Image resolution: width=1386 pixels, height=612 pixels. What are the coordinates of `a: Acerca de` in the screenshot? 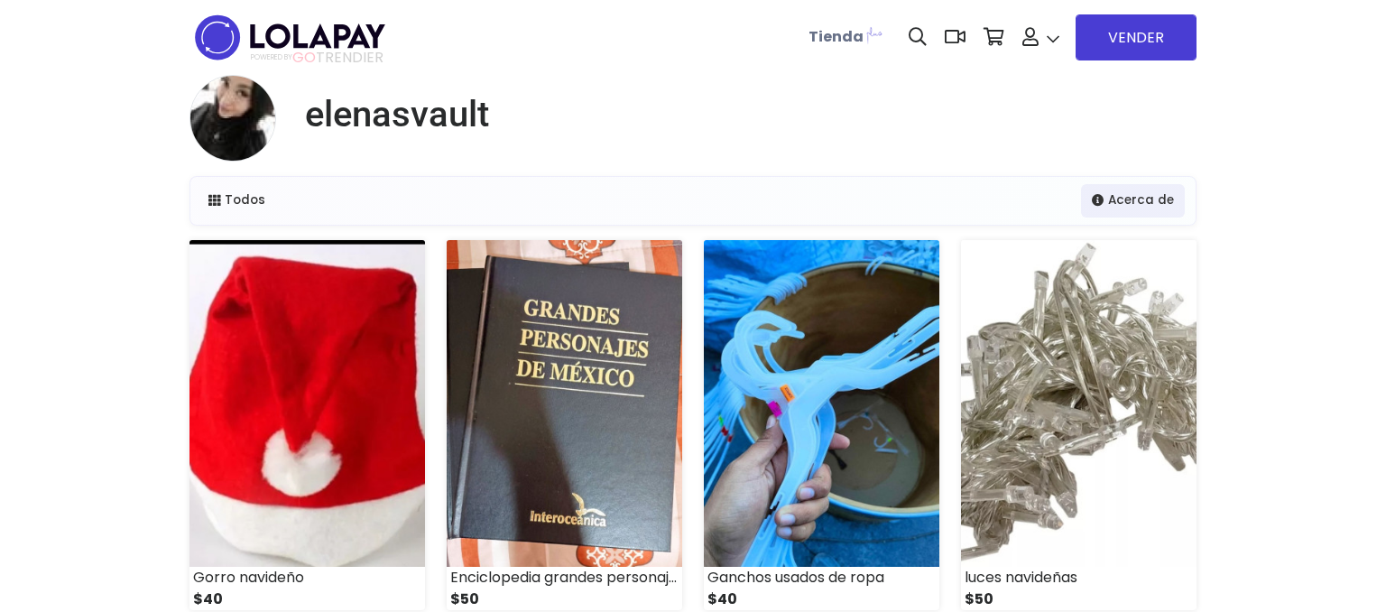 It's located at (1132, 200).